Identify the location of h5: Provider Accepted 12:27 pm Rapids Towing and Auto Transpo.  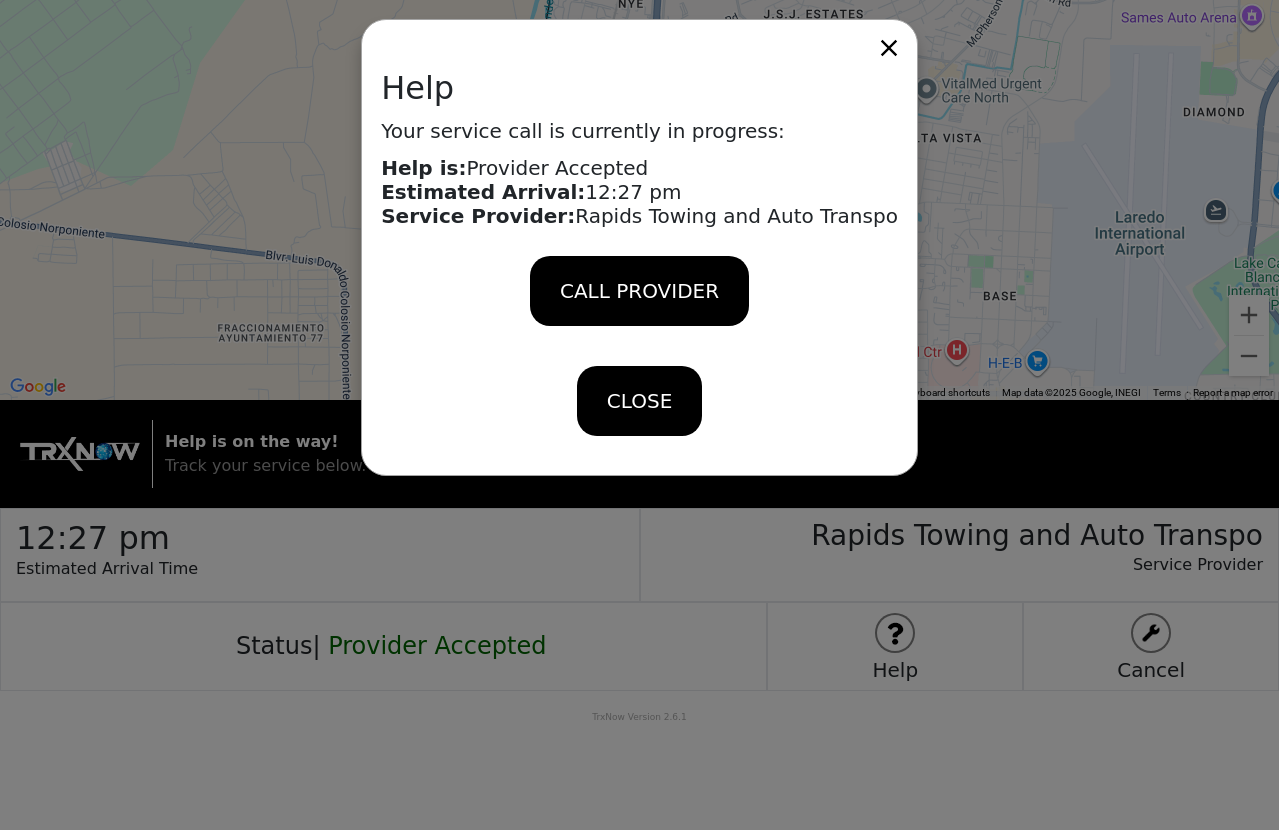
(639, 192).